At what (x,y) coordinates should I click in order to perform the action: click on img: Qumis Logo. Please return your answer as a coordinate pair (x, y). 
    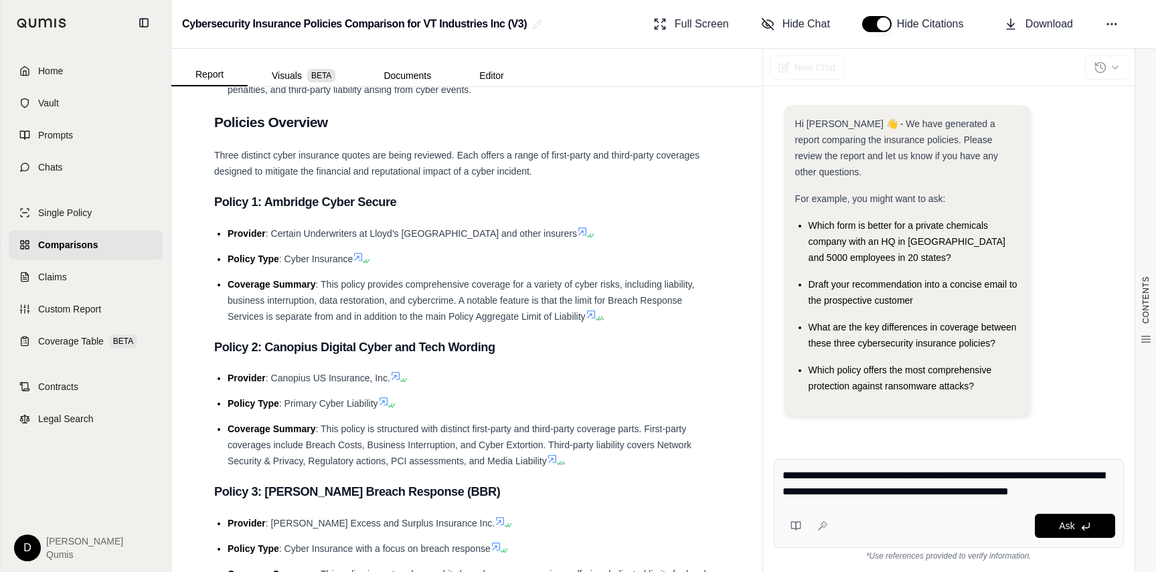
    Looking at the image, I should click on (42, 23).